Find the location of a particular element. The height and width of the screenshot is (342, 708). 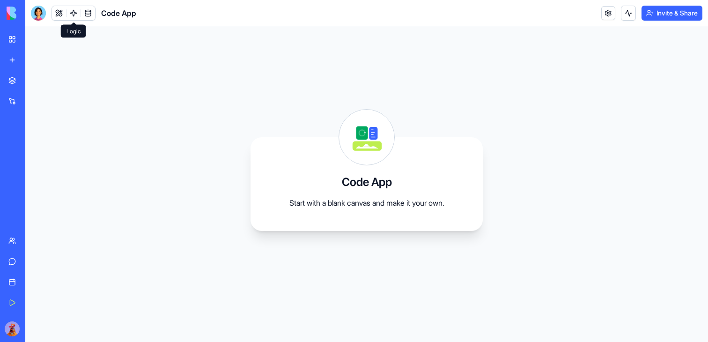

img: logo is located at coordinates (36, 13).